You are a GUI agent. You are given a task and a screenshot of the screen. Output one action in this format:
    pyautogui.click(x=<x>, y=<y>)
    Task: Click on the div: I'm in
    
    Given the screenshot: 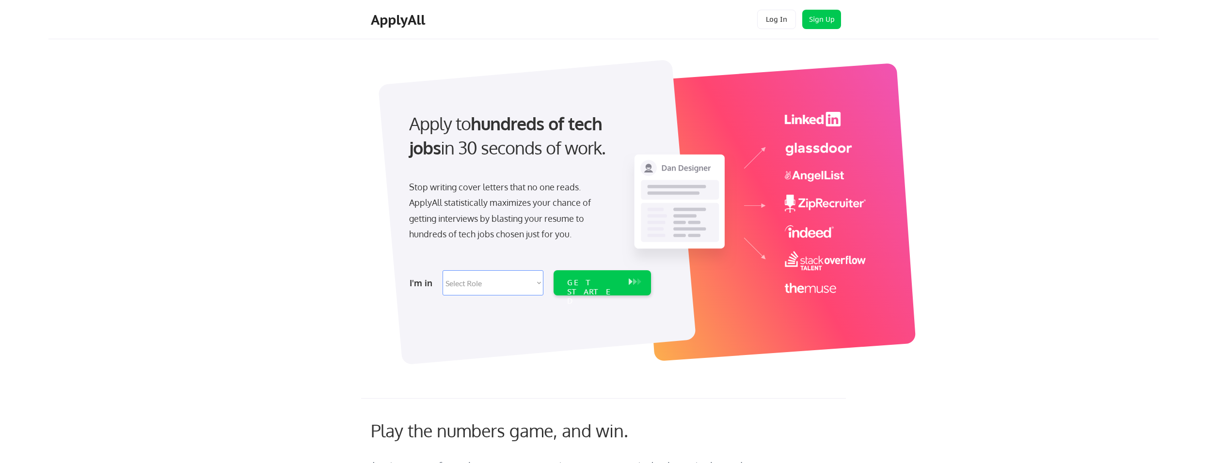 What is the action you would take?
    pyautogui.click(x=423, y=283)
    